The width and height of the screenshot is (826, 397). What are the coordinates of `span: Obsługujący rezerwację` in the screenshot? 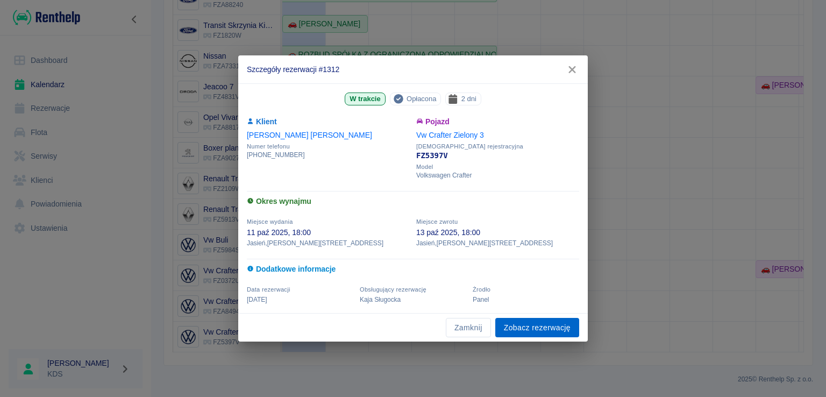 It's located at (393, 289).